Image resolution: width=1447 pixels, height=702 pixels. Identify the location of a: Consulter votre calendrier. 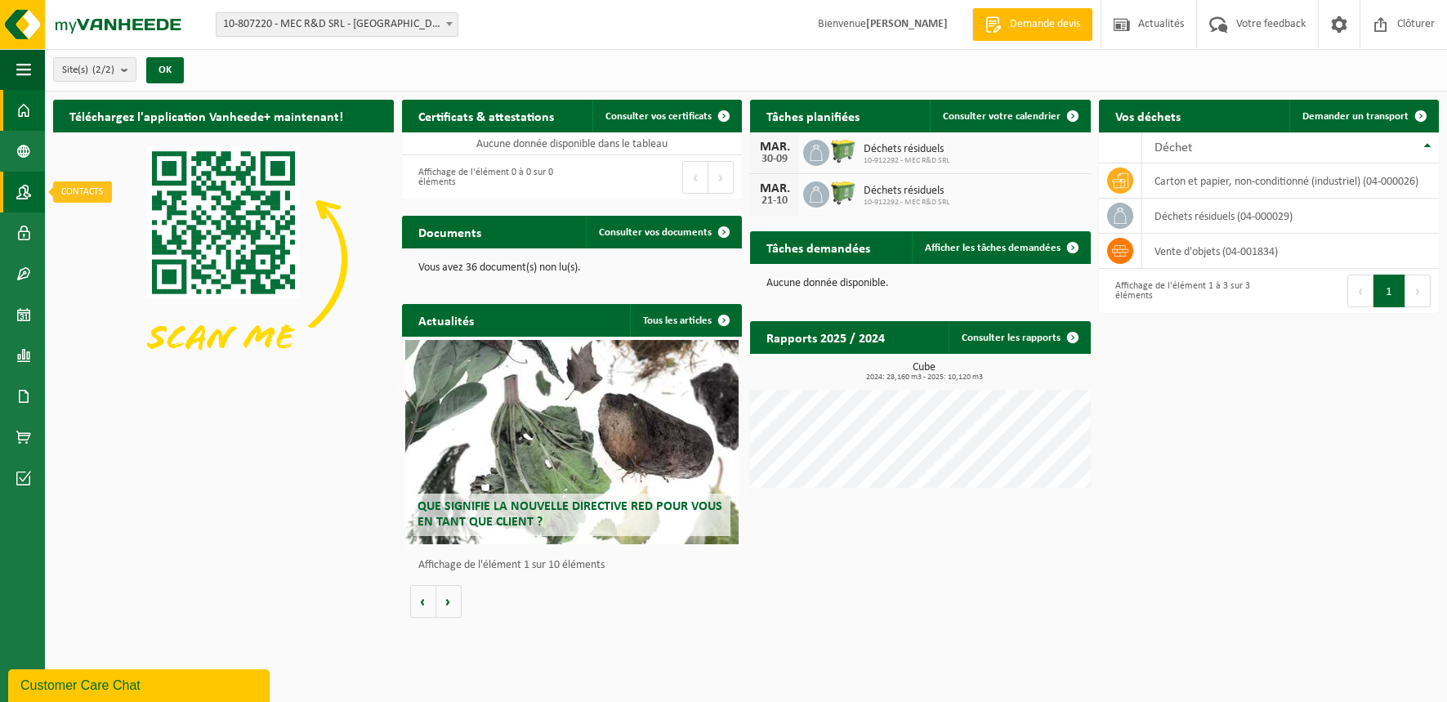
(1009, 116).